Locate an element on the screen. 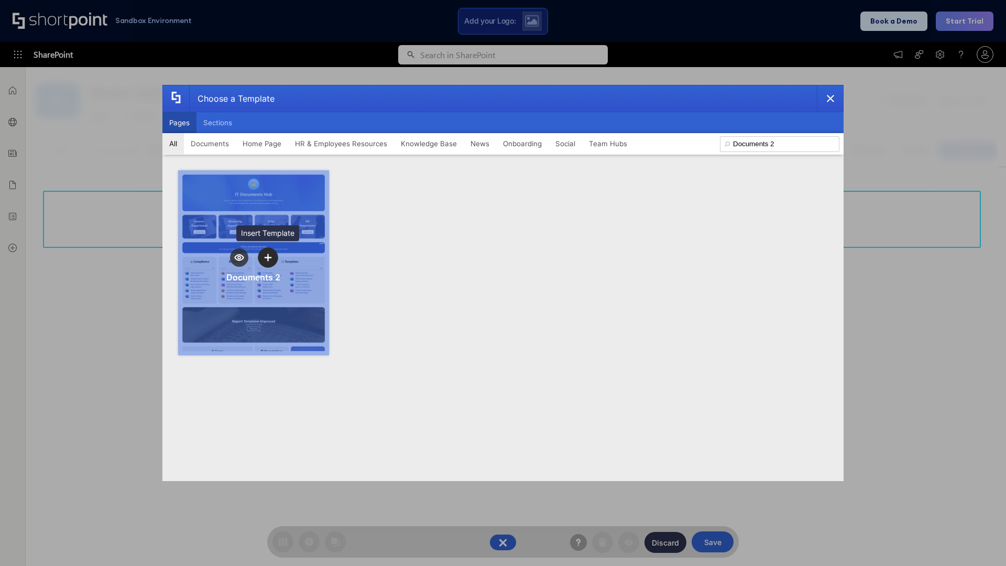 This screenshot has width=1006, height=566. button: Onboarding is located at coordinates (523, 144).